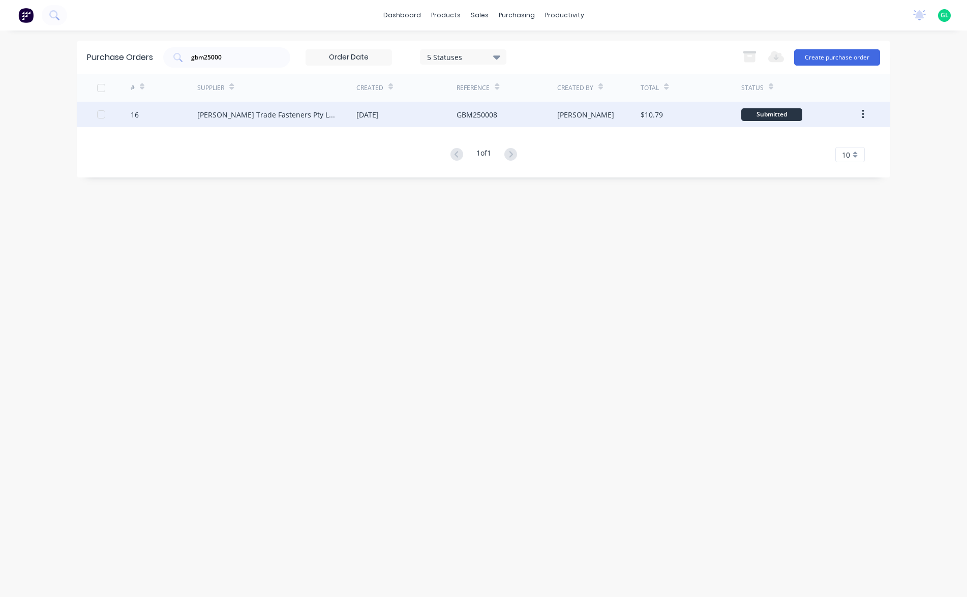  I want to click on input: Search purchase orders..., so click(232, 57).